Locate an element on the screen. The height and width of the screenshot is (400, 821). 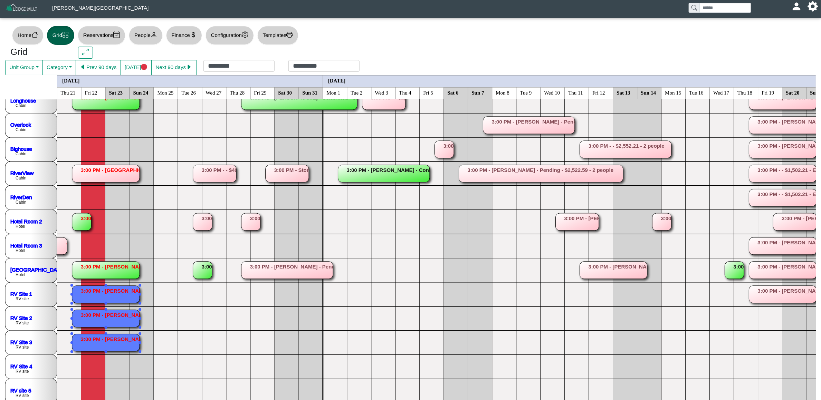
a: Hotel Room 3 is located at coordinates (26, 245).